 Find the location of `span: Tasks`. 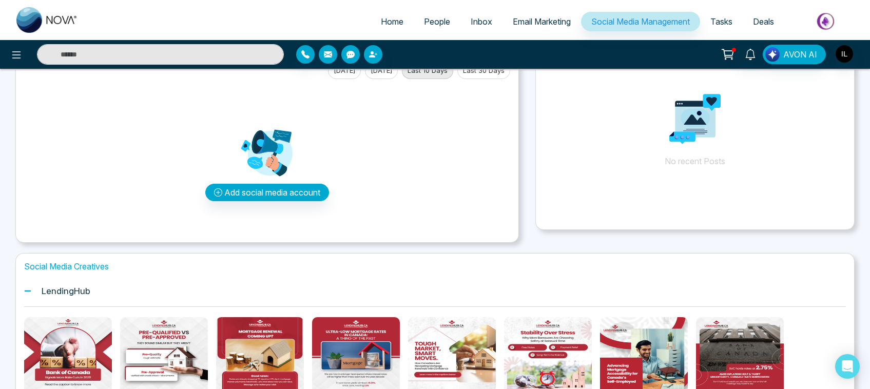

span: Tasks is located at coordinates (721, 22).